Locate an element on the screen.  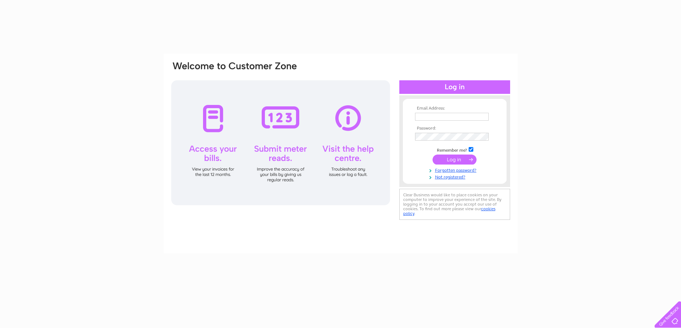
a: Forgotten password? is located at coordinates (455, 170).